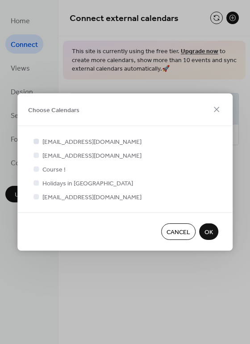 This screenshot has width=250, height=344. Describe the element at coordinates (54, 110) in the screenshot. I see `span: Choose Calendars` at that location.